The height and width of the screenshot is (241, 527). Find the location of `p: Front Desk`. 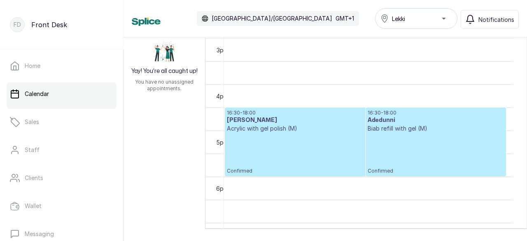

p: Front Desk is located at coordinates (49, 25).